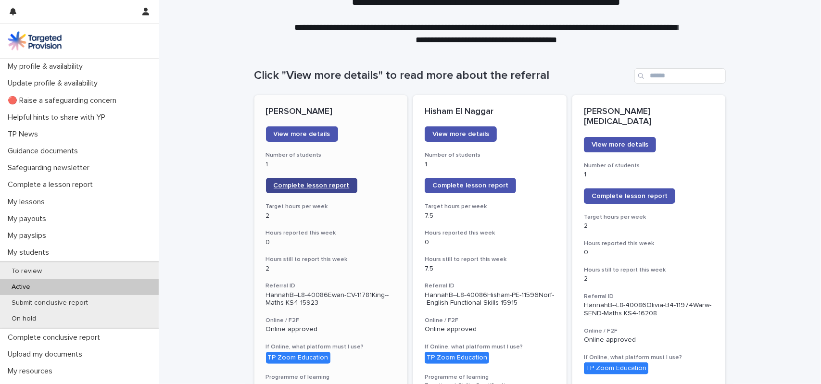  Describe the element at coordinates (32, 371) in the screenshot. I see `p: My resources` at that location.